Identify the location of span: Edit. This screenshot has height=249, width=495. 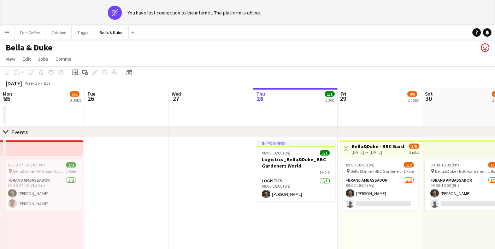
(26, 59).